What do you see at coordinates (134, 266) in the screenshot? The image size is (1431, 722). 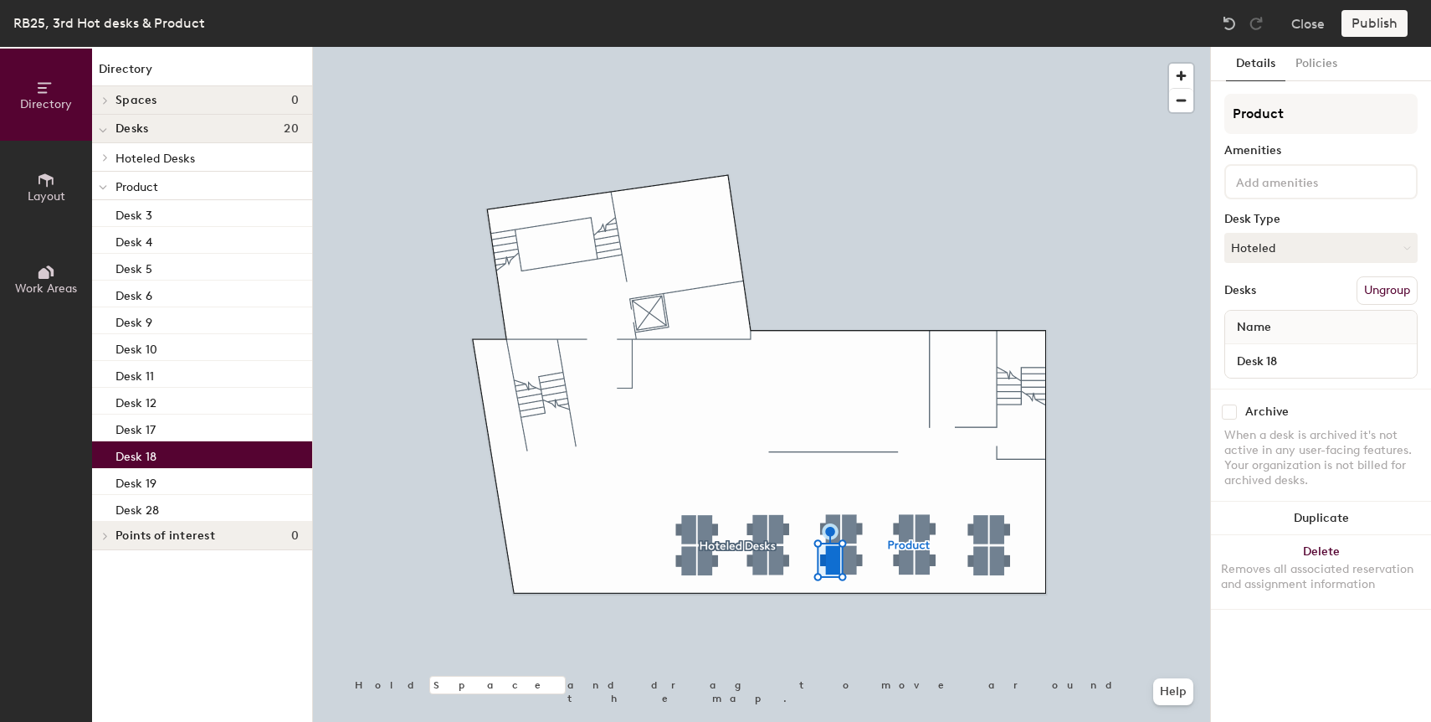 I see `p: Desk 5` at bounding box center [134, 266].